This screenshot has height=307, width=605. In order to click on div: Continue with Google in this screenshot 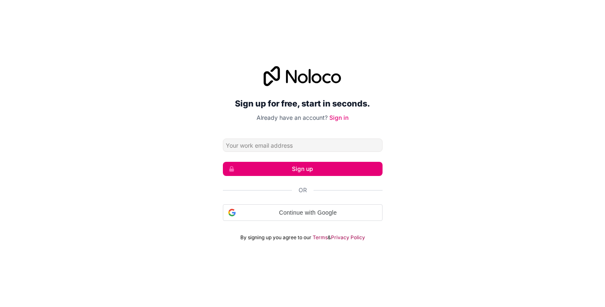, I will do `click(303, 213)`.